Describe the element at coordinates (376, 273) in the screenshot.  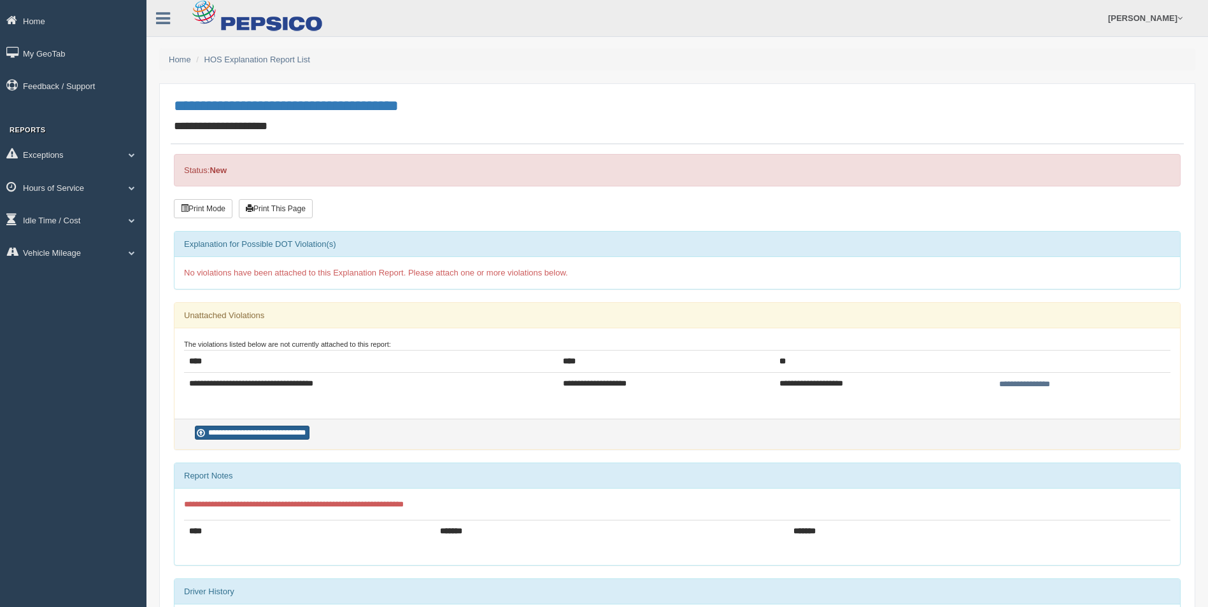
I see `span: No violations have been attached to this Explanation Report. Please attach one or more violations...` at that location.